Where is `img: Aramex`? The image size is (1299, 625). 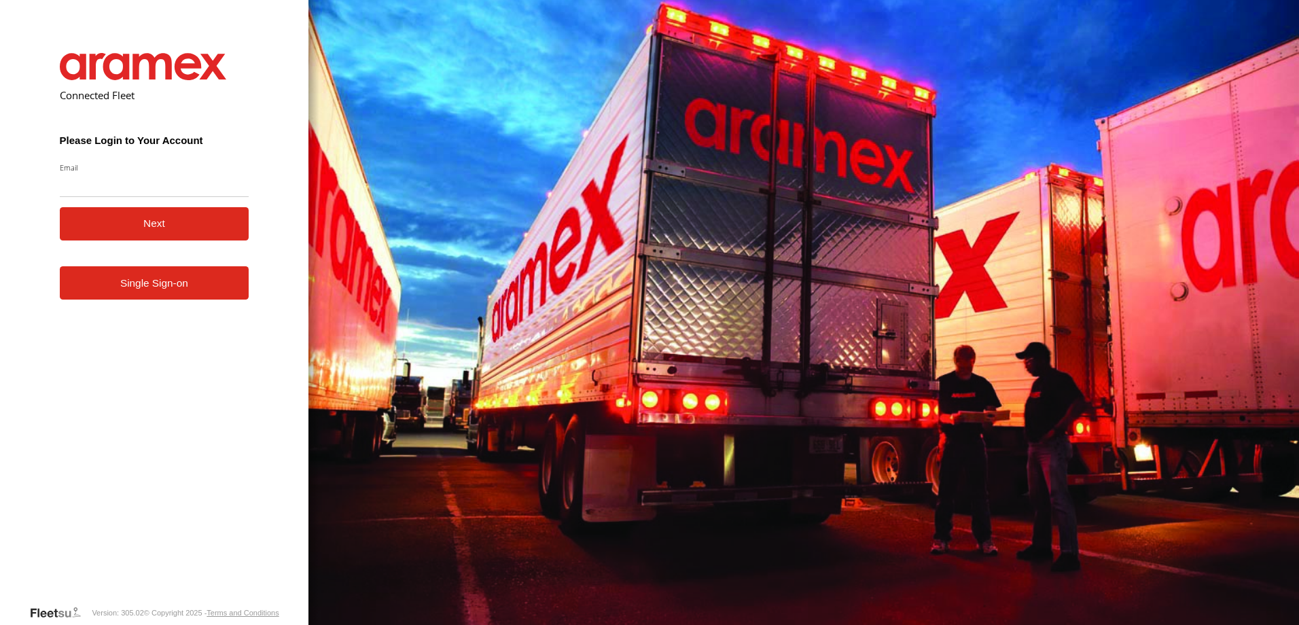 img: Aramex is located at coordinates (143, 67).